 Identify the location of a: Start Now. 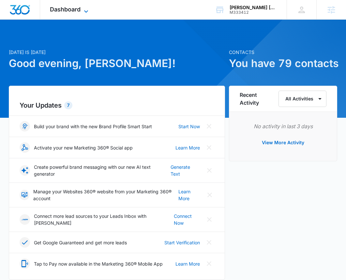
(189, 126).